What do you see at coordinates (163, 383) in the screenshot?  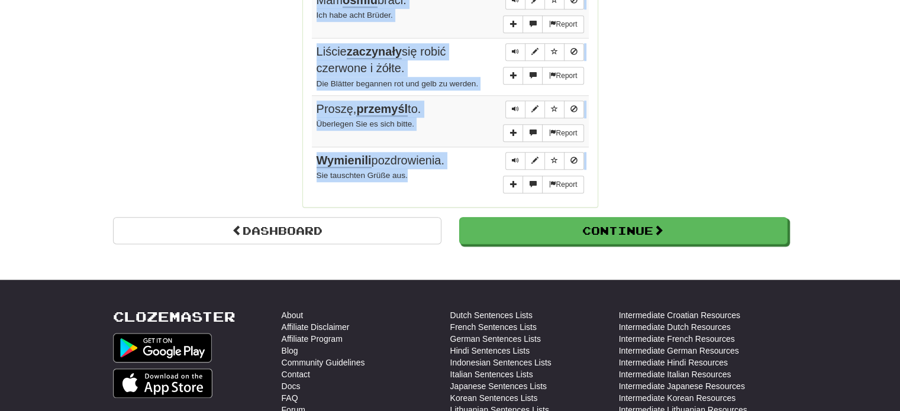 I see `img: Get it on App Store` at bounding box center [163, 383].